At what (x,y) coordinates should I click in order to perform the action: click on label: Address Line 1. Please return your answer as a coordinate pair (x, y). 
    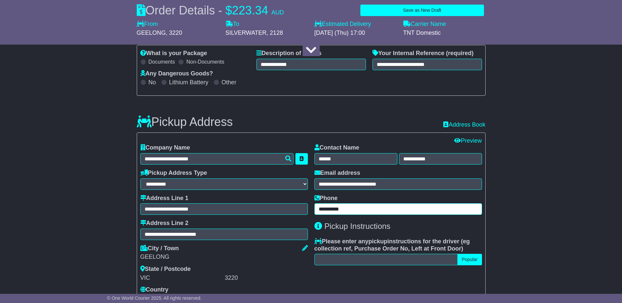
    Looking at the image, I should click on (164, 198).